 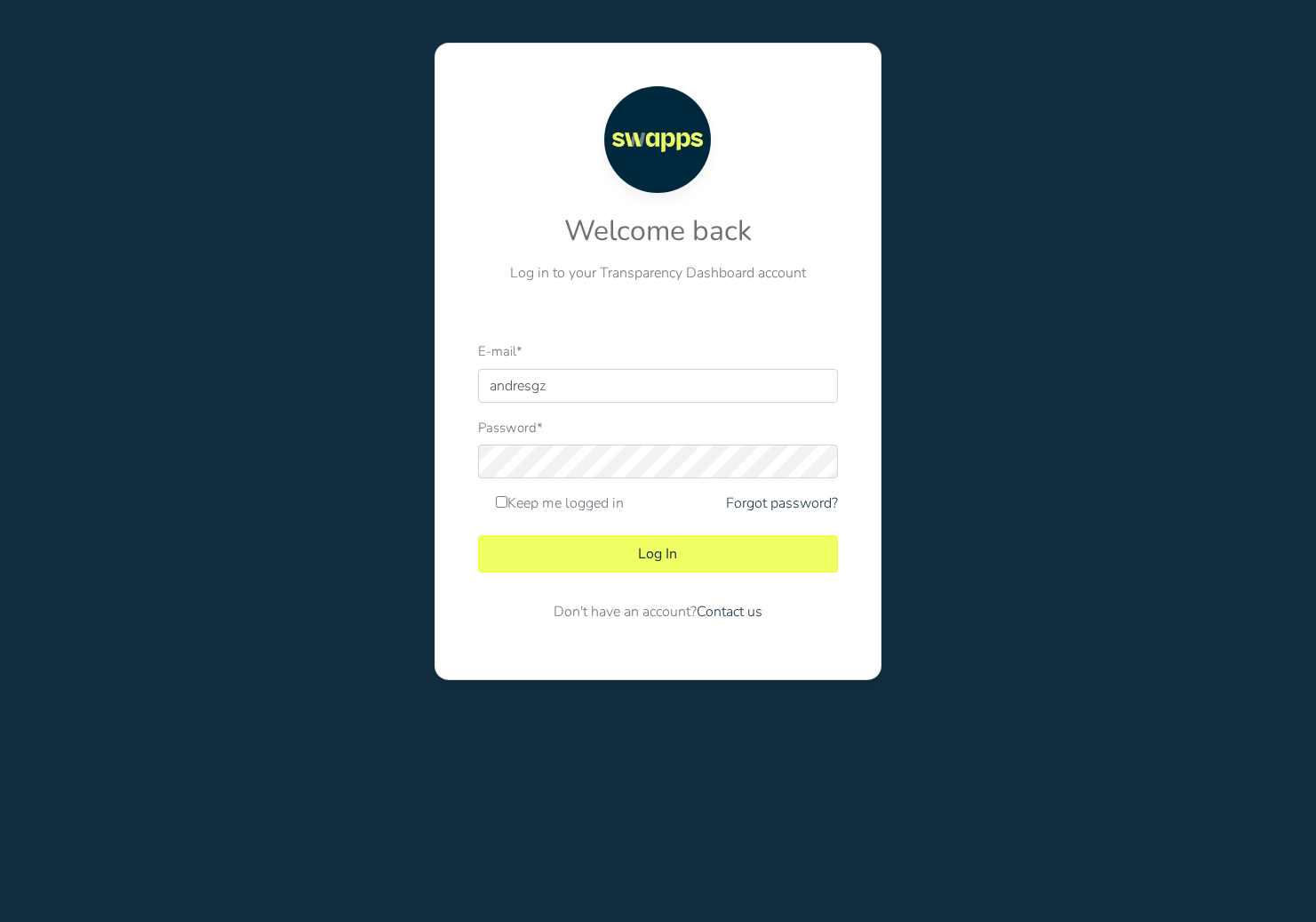 I want to click on label: Keep me logged in, so click(x=560, y=503).